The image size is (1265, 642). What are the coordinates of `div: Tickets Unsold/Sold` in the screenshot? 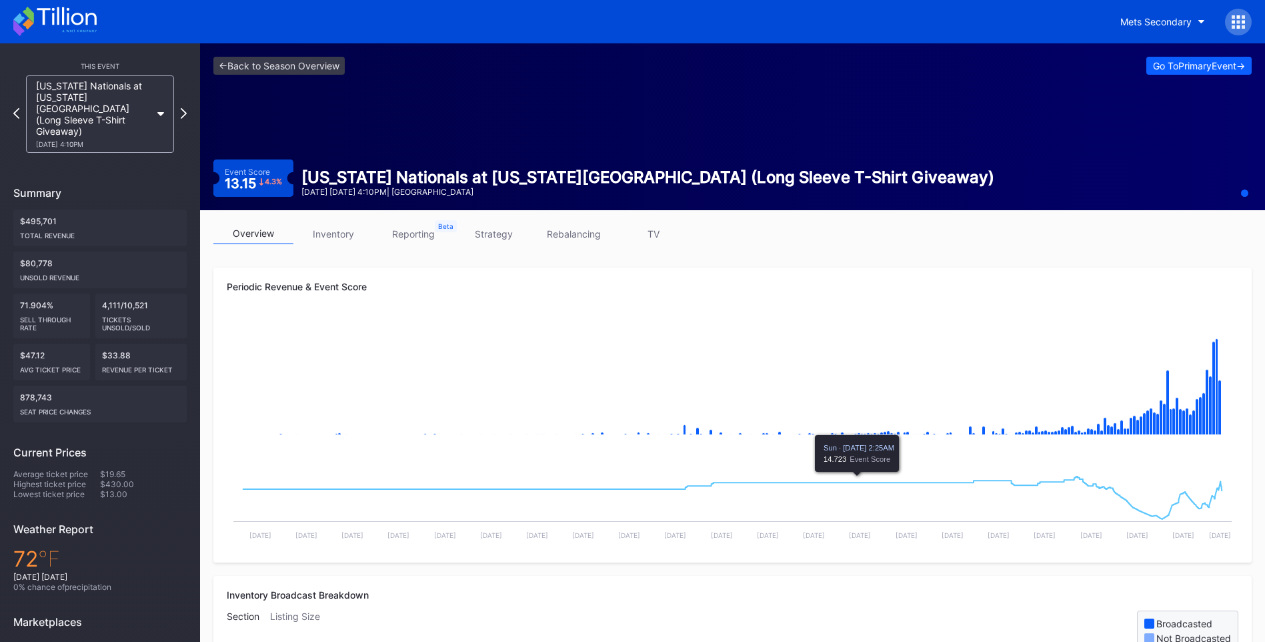 It's located at (141, 321).